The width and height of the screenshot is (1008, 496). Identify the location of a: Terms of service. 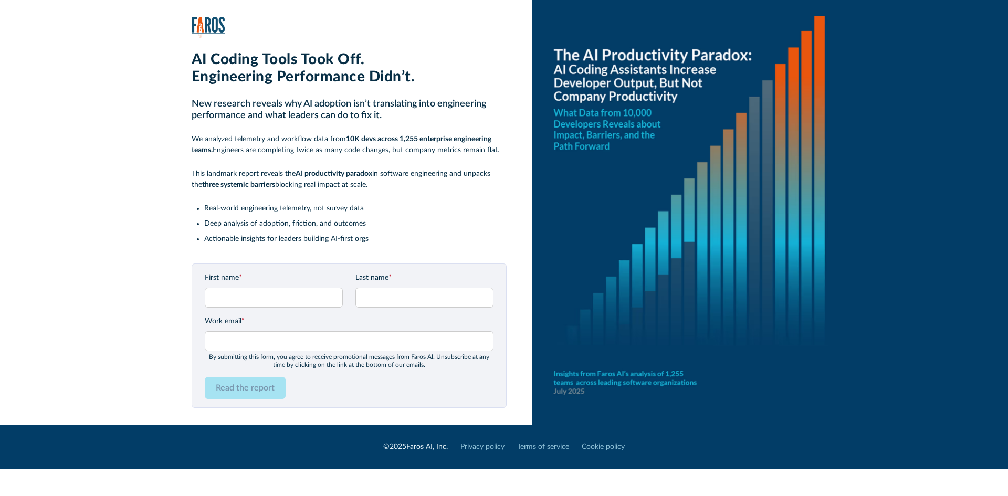
(543, 447).